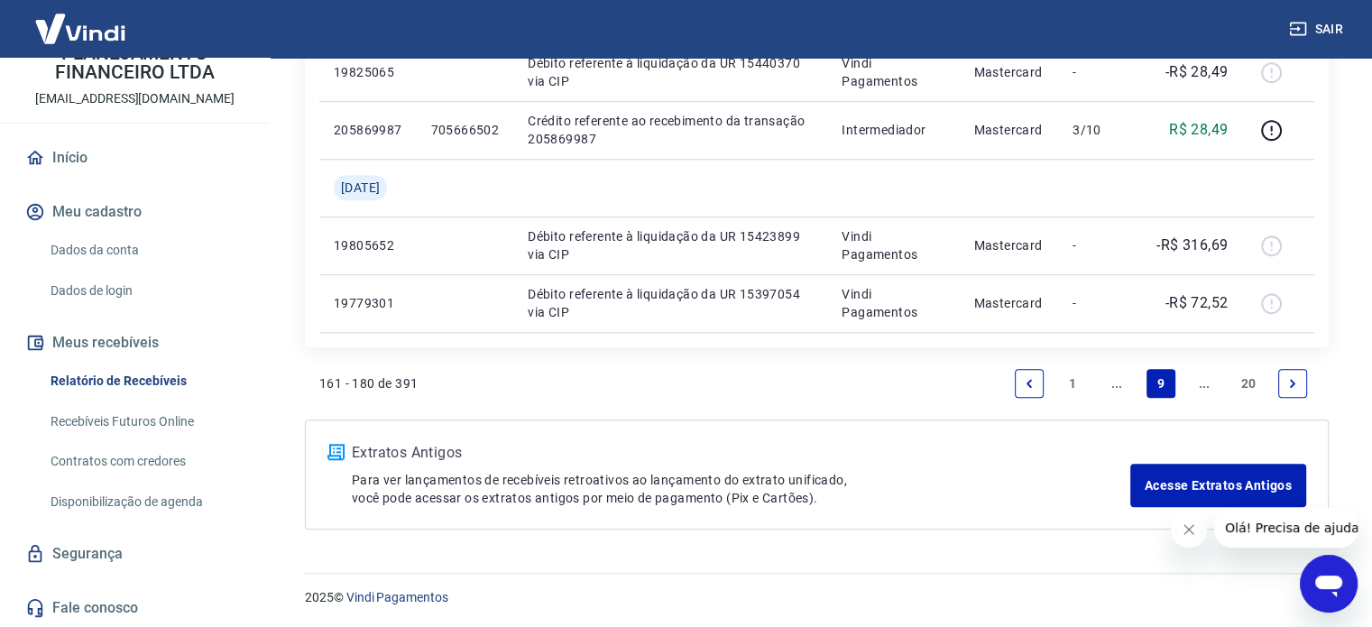  Describe the element at coordinates (134, 554) in the screenshot. I see `a: Segurança` at that location.